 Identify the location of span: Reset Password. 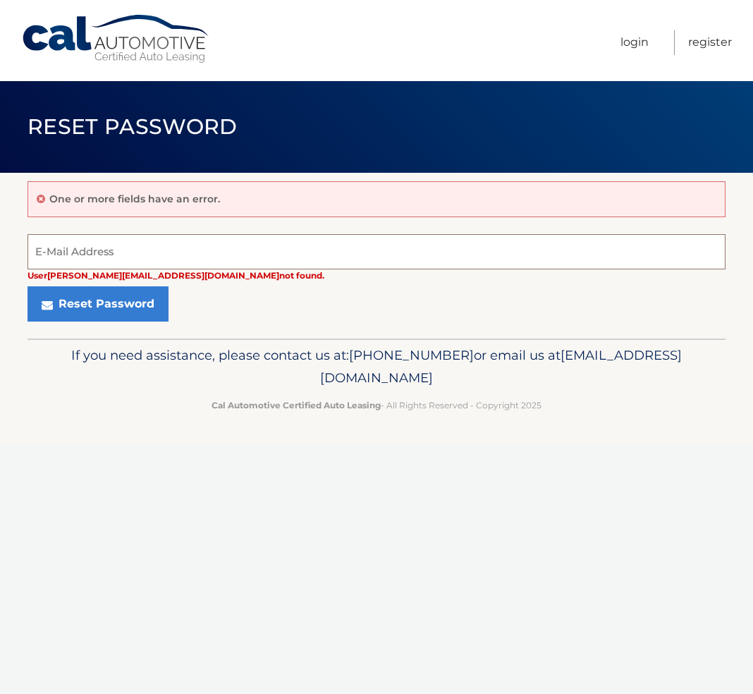
(132, 126).